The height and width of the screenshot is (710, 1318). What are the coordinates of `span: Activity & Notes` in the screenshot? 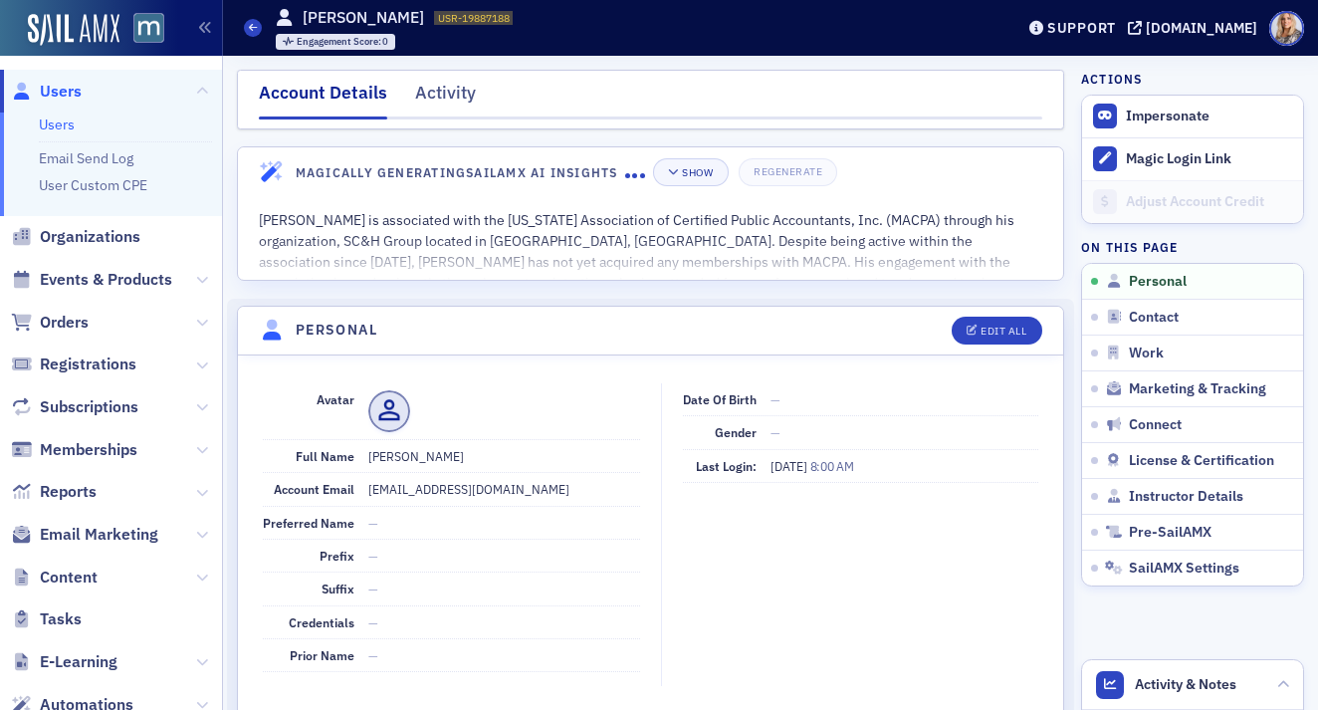 It's located at (1185, 684).